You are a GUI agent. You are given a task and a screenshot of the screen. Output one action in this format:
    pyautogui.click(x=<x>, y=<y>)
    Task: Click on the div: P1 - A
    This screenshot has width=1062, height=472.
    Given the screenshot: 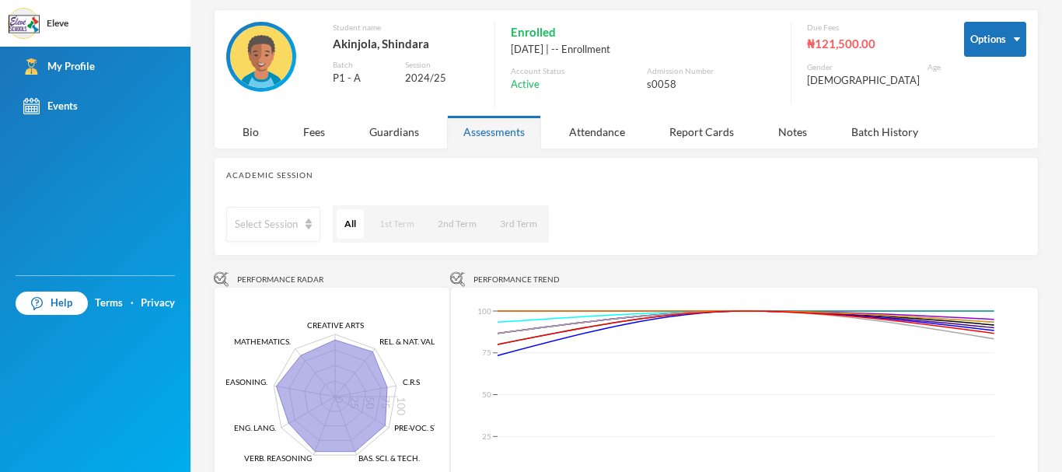 What is the action you would take?
    pyautogui.click(x=363, y=79)
    